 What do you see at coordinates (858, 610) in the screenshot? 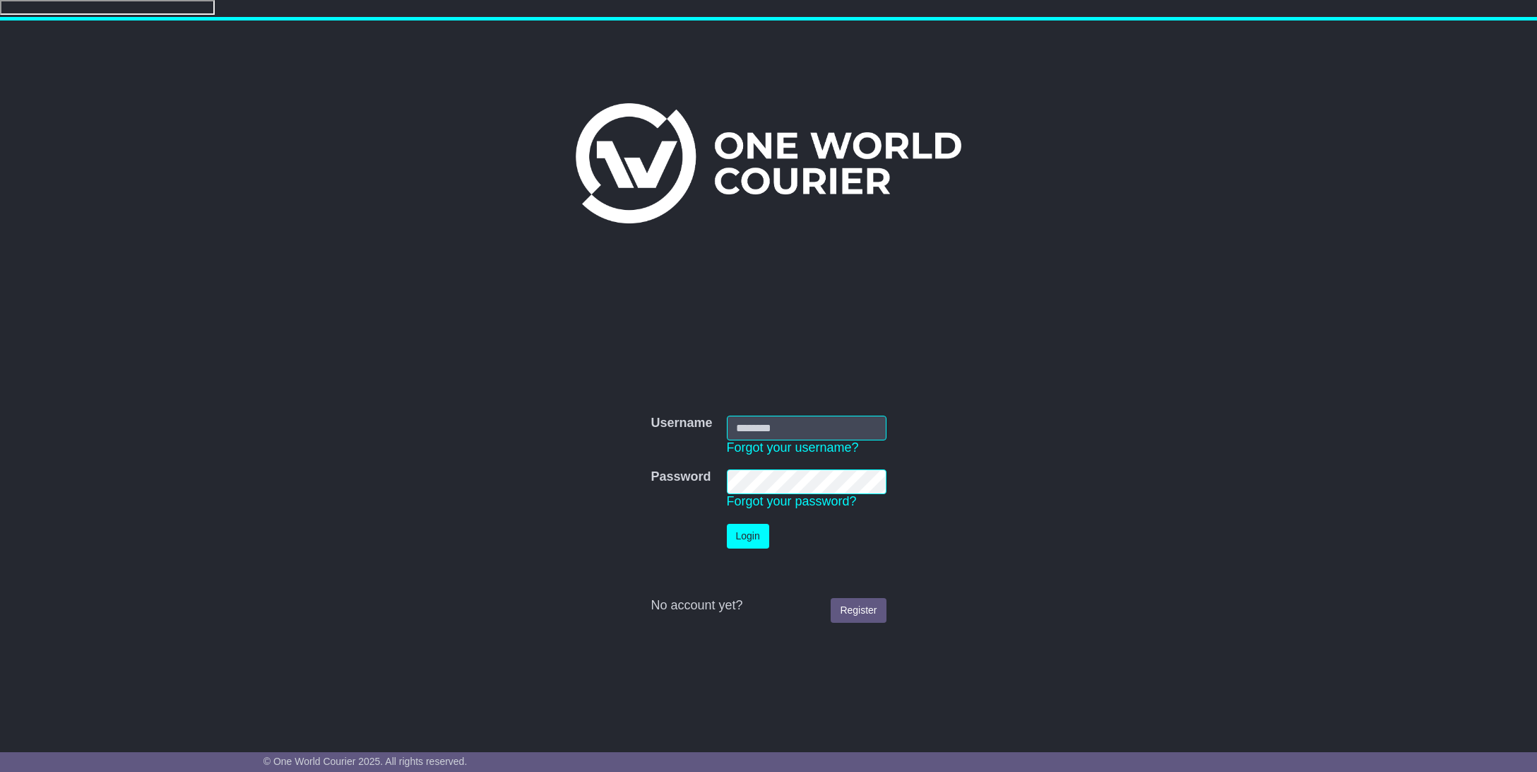
I see `a: Register` at bounding box center [858, 610].